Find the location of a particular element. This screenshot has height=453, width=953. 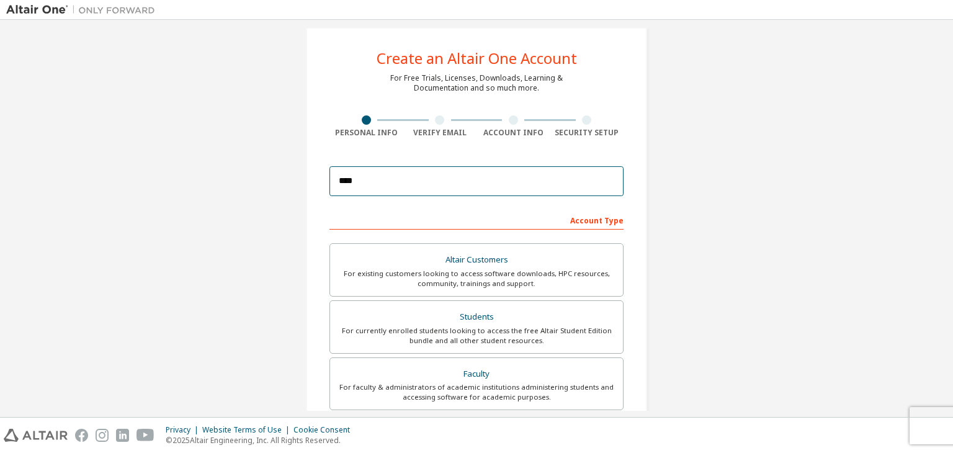

img: linkedin.svg is located at coordinates (122, 435).